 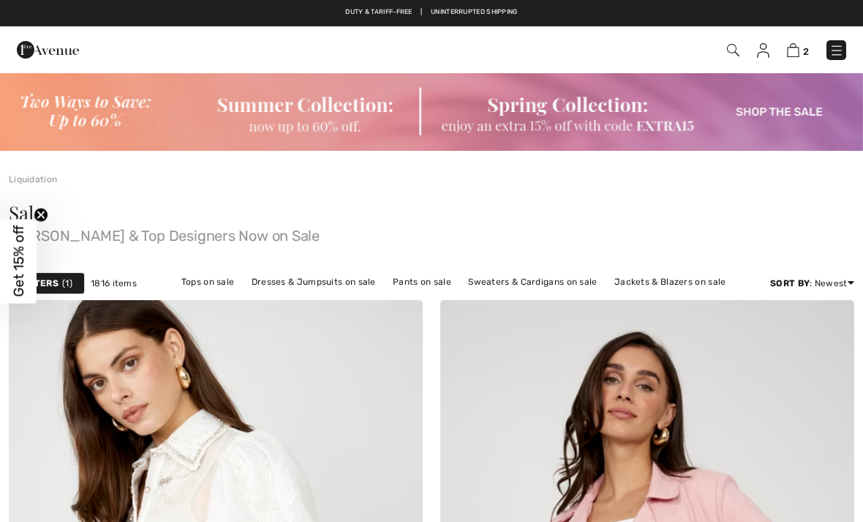 I want to click on a: Dresses & Jumpsuits on sale, so click(x=314, y=282).